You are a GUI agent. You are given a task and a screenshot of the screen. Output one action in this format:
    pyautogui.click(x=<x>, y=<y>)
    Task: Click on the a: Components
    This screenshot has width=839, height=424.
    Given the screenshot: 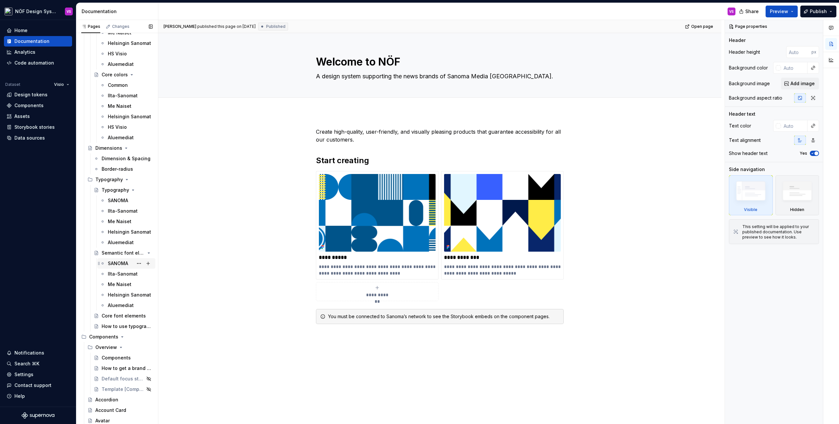 What is the action you would take?
    pyautogui.click(x=38, y=106)
    